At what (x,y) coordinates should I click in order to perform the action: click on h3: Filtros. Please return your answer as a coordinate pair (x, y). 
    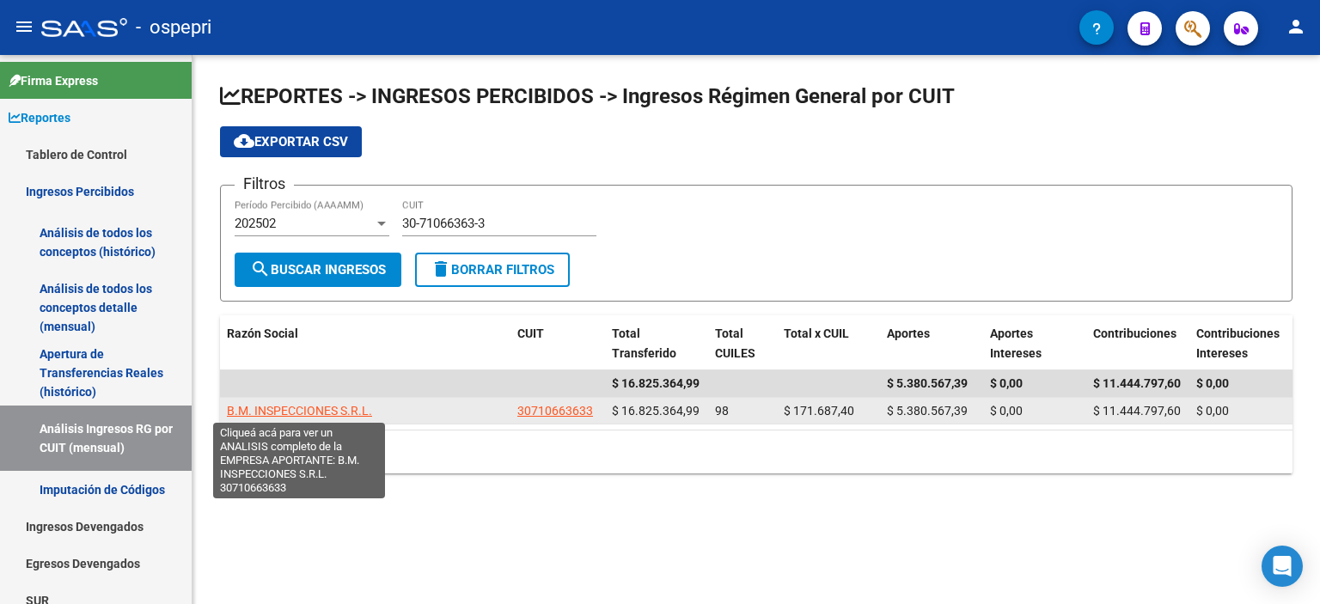
    Looking at the image, I should click on (264, 184).